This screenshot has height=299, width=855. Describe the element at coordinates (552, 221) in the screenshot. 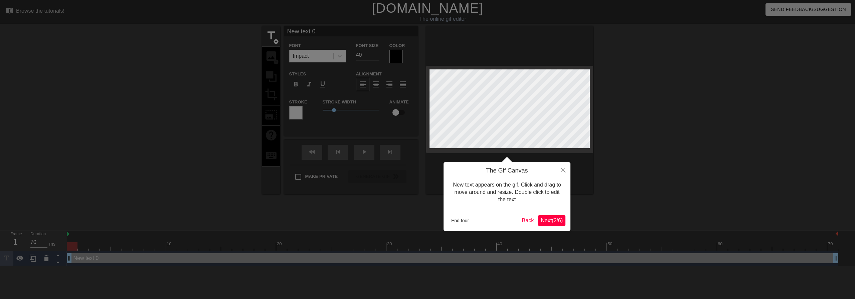

I see `button: Next` at that location.